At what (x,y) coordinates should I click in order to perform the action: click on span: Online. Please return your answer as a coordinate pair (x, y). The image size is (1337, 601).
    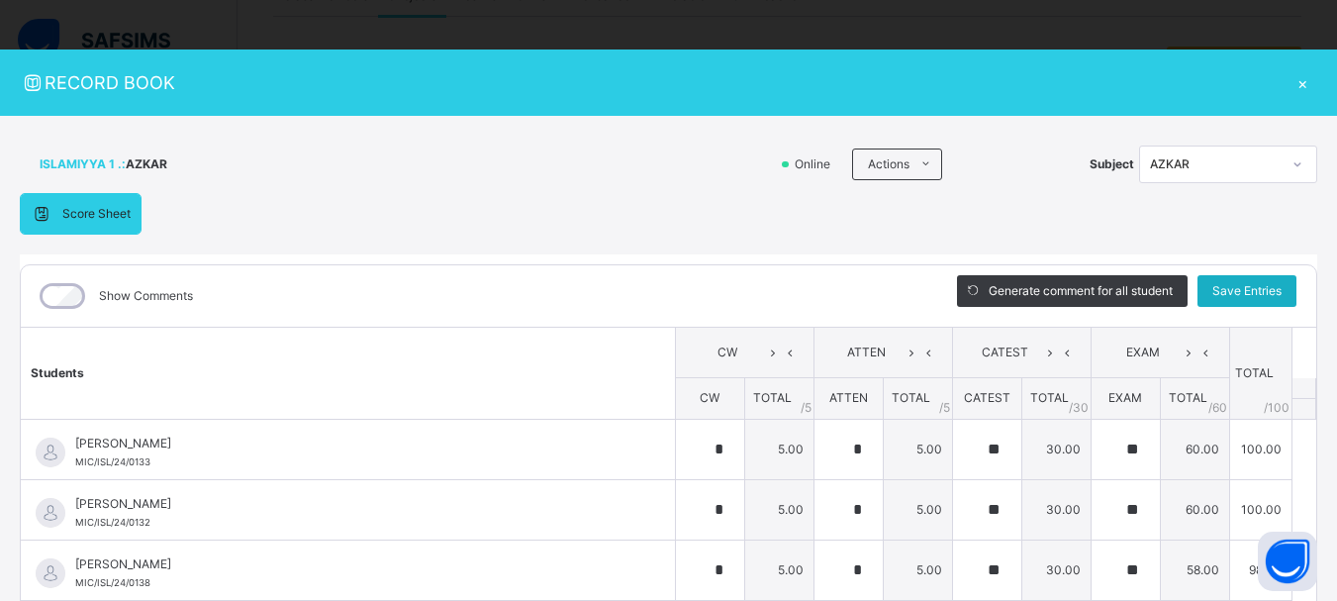
    Looking at the image, I should click on (818, 164).